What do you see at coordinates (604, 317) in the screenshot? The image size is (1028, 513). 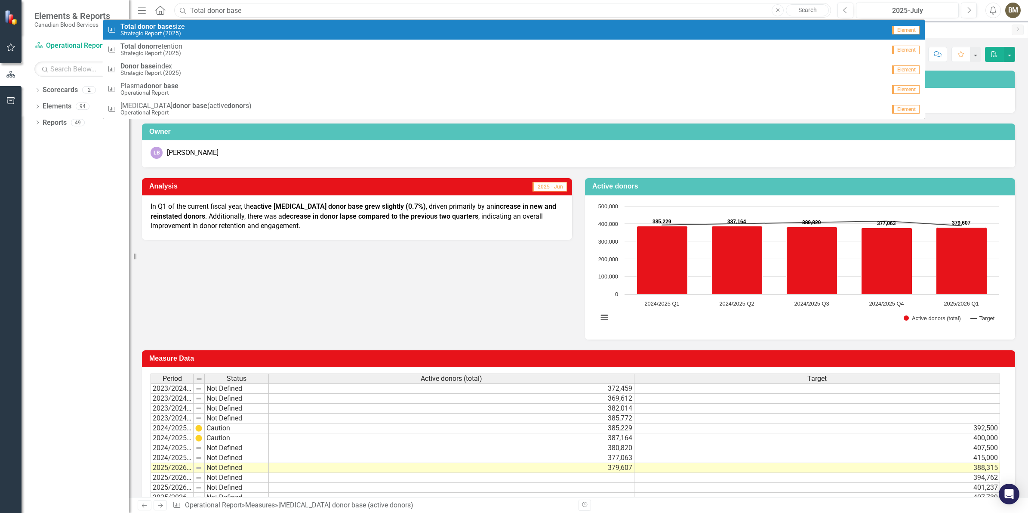 I see `button: View chart menu, Chart` at bounding box center [604, 317].